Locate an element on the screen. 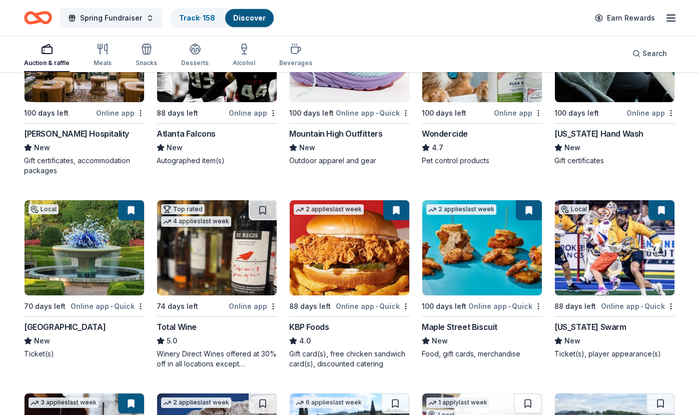 The width and height of the screenshot is (699, 415). div: Snacks is located at coordinates (146, 63).